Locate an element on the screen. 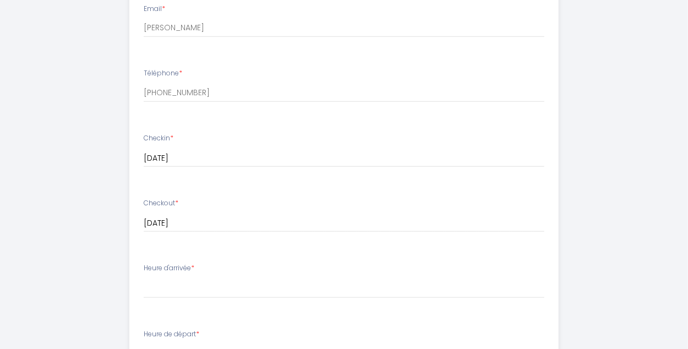 This screenshot has width=688, height=349. label: Heure de départ is located at coordinates (171, 334).